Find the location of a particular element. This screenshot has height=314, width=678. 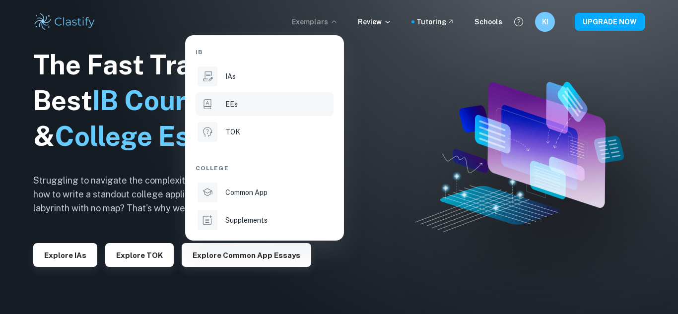

span: IB is located at coordinates (199, 52).